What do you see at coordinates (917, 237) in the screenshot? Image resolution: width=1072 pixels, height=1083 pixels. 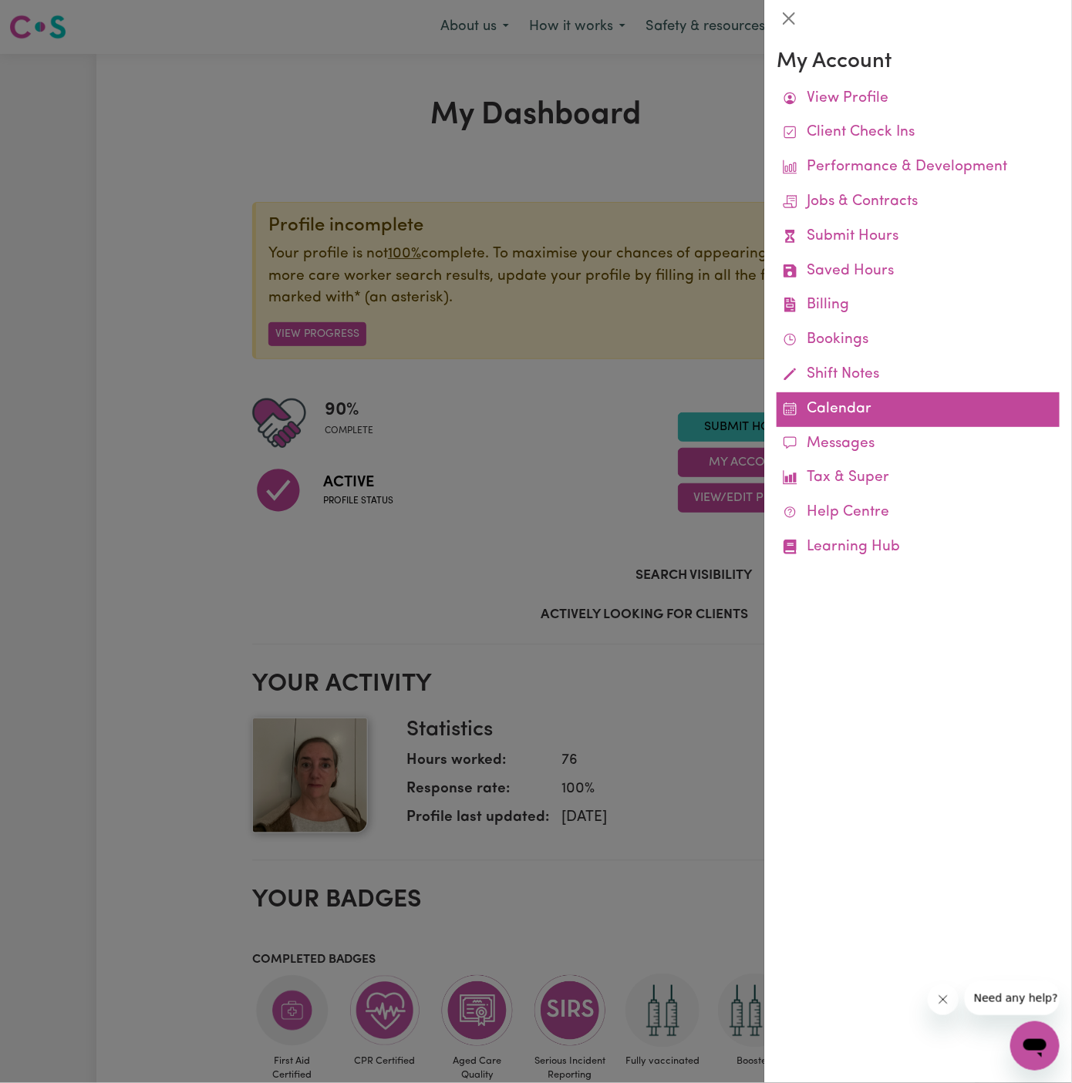 I see `a: Submit Hours` at bounding box center [917, 237].